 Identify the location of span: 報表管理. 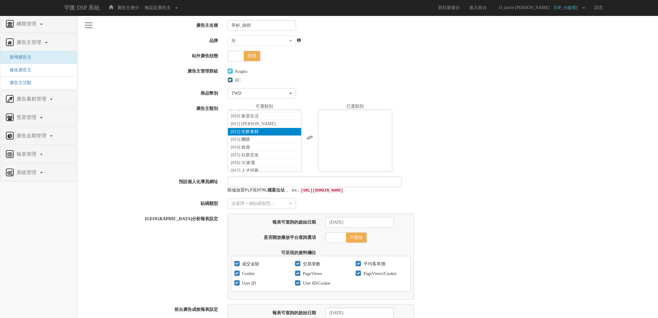
(27, 154).